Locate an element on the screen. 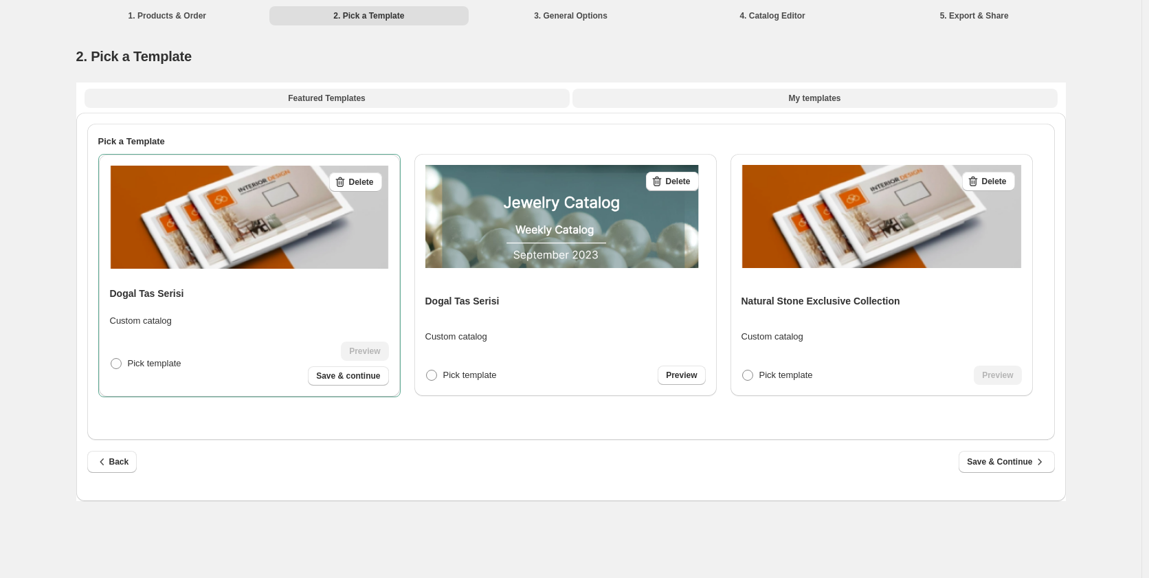 Image resolution: width=1149 pixels, height=578 pixels. h2: Pick a Template is located at coordinates (571, 142).